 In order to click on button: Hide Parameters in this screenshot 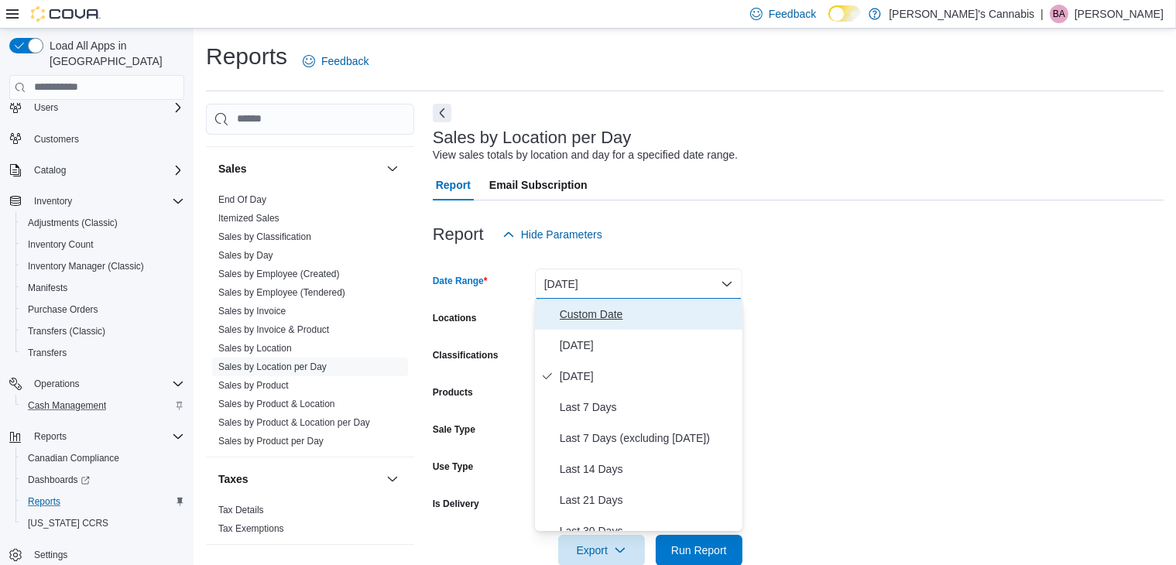, I will do `click(552, 235)`.